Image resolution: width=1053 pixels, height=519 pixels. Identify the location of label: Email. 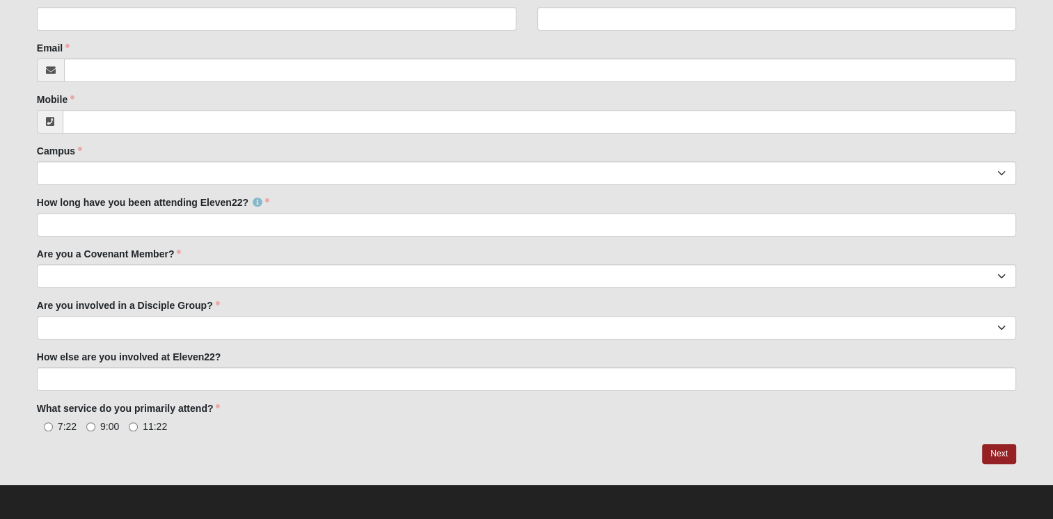
(53, 48).